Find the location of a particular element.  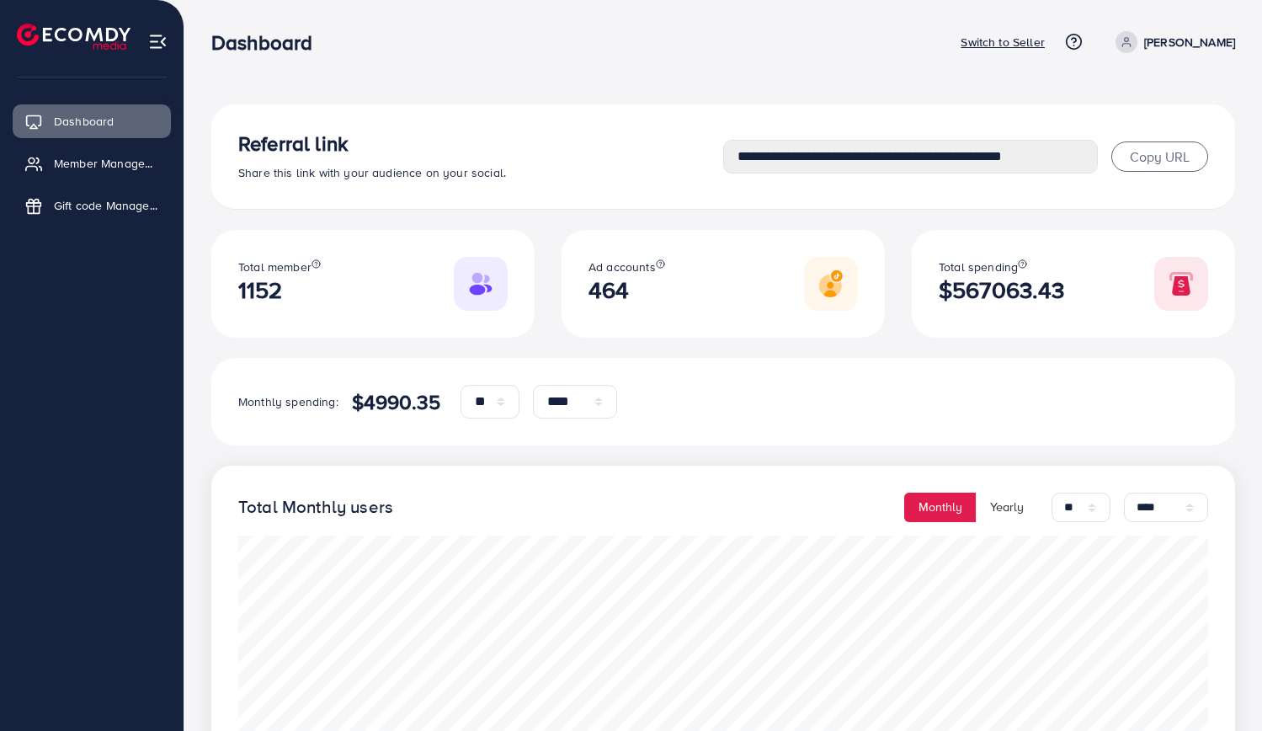

h2: 1152 is located at coordinates (280, 290).